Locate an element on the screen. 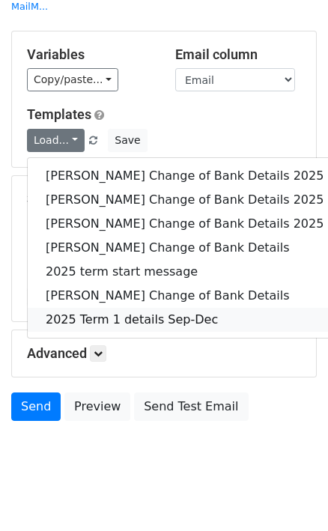 The height and width of the screenshot is (531, 328). h5: Advanced is located at coordinates (164, 354).